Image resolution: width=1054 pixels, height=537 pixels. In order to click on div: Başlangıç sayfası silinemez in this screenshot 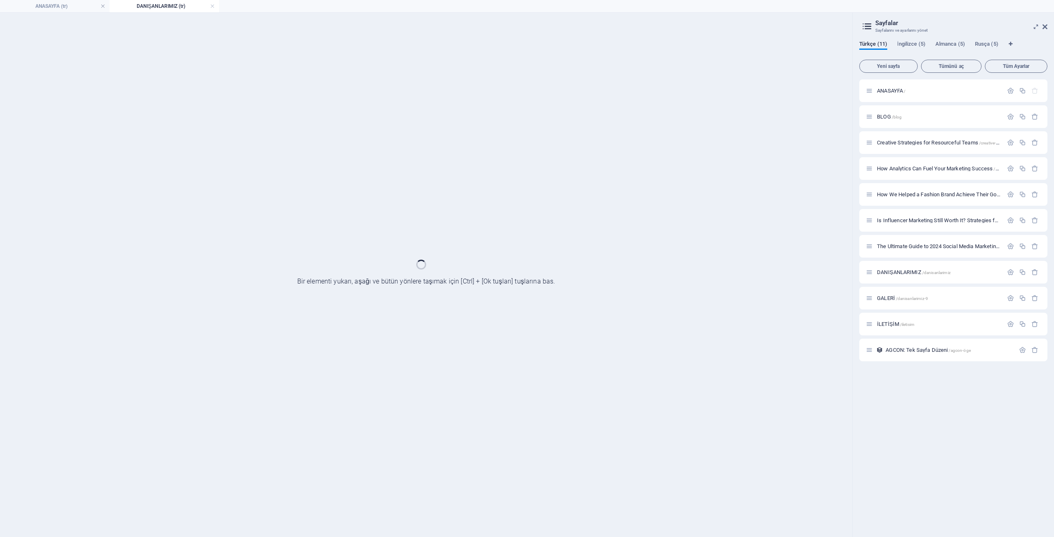, I will do `click(1035, 91)`.